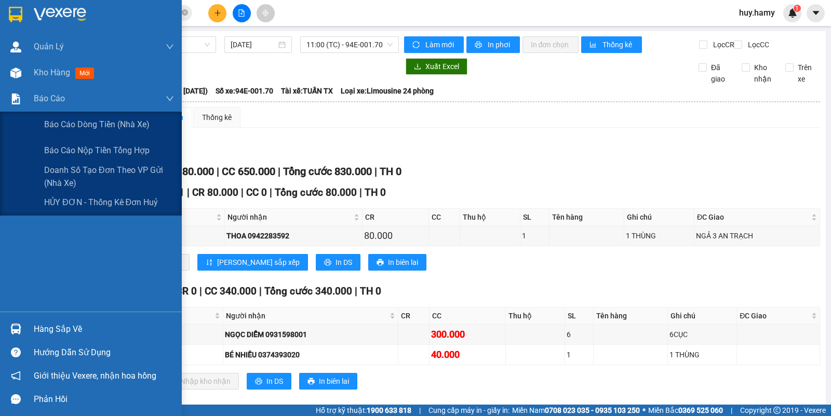 This screenshot has width=831, height=416. Describe the element at coordinates (16, 376) in the screenshot. I see `span: notification` at that location.